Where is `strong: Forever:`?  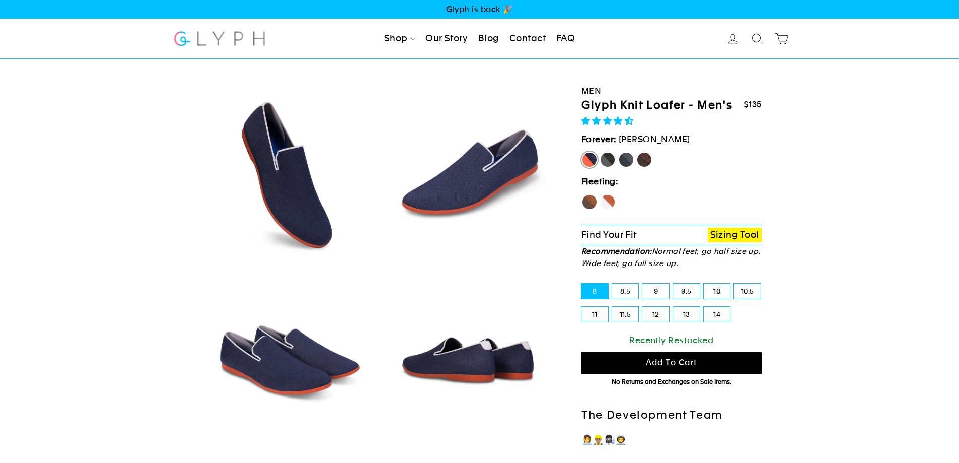
strong: Forever: is located at coordinates (599, 139).